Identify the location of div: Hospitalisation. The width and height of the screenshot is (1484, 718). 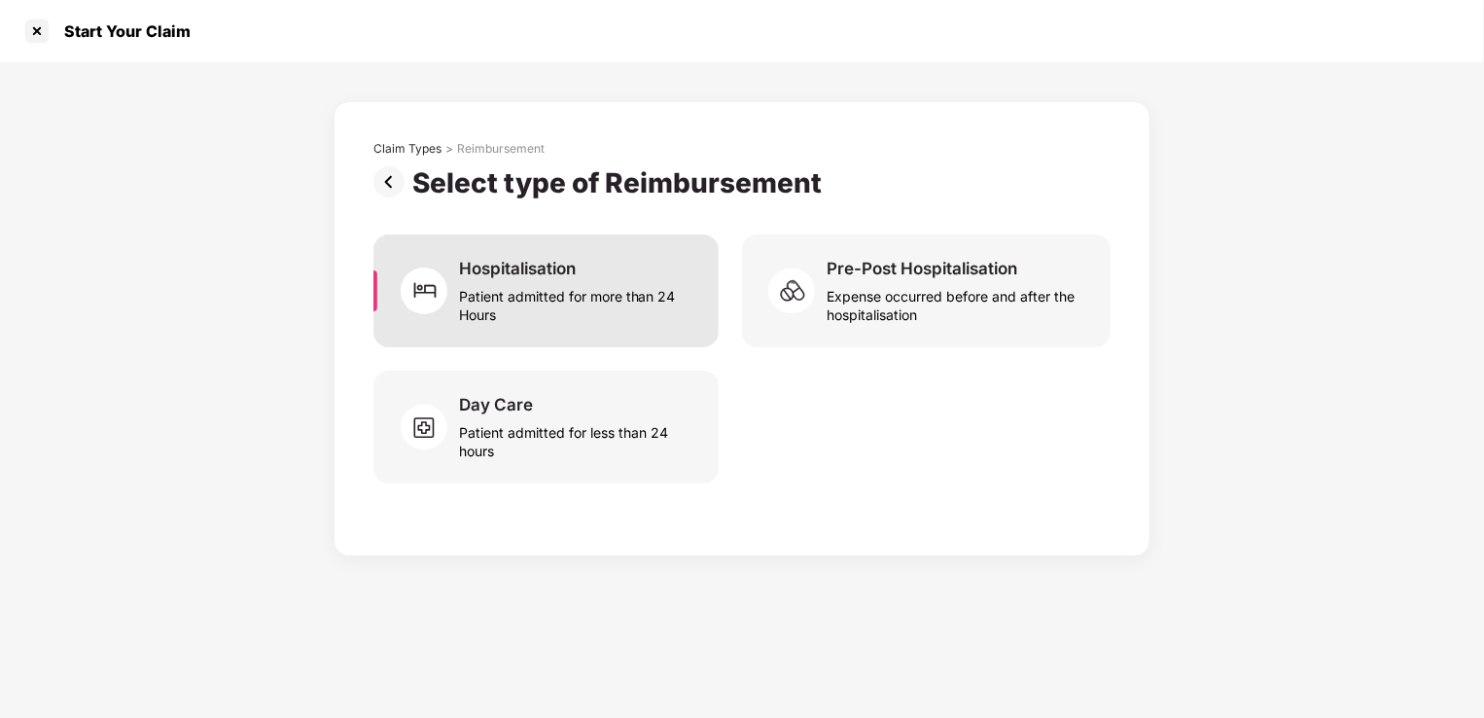
(517, 268).